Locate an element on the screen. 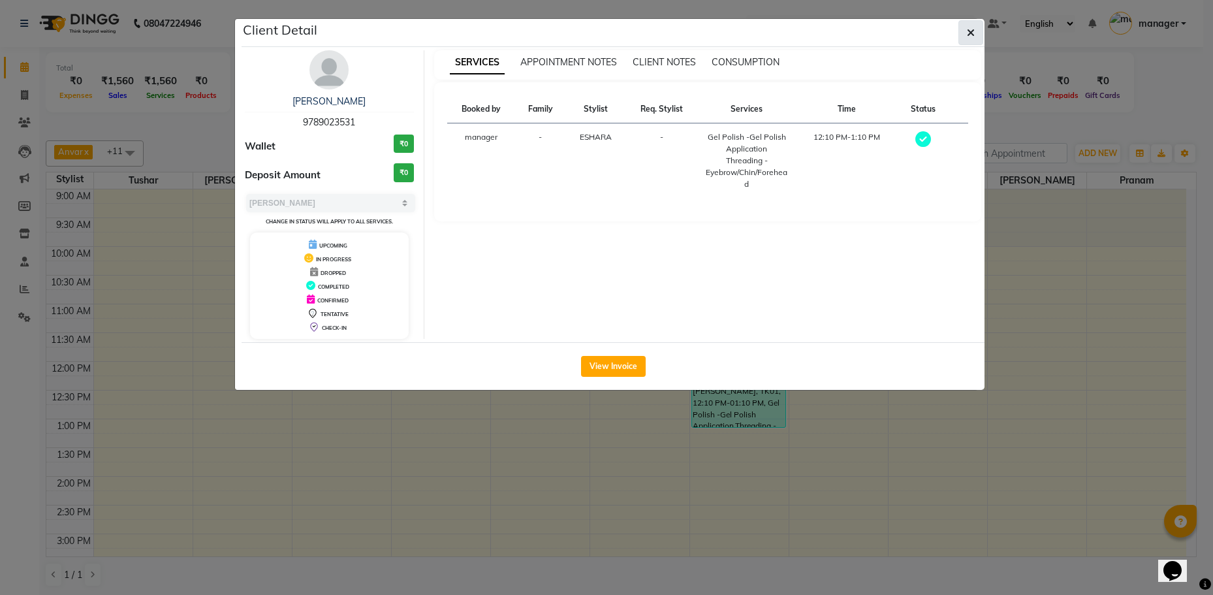  span: COMPLETED is located at coordinates (334, 287).